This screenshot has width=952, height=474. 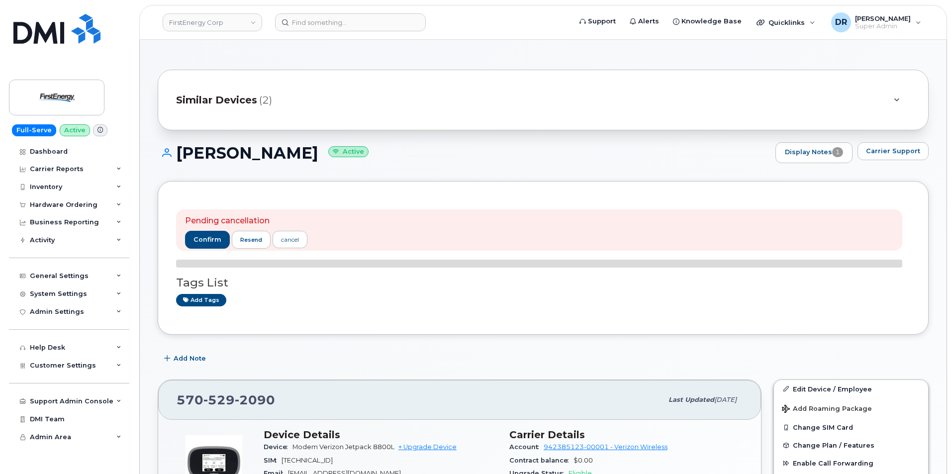 I want to click on h3: Carrier Details, so click(x=626, y=435).